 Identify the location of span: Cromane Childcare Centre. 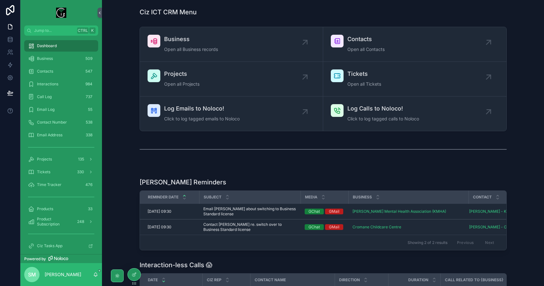
(377, 227).